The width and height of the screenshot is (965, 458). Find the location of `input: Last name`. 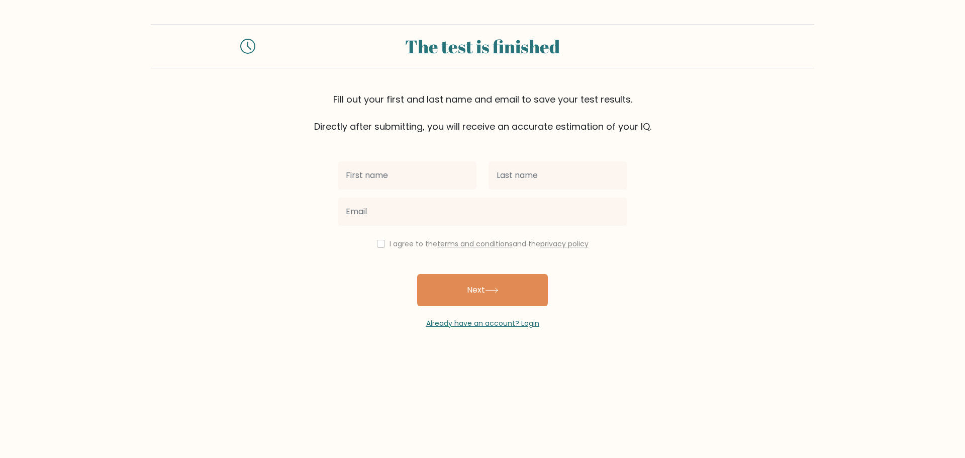

input: Last name is located at coordinates (558, 175).